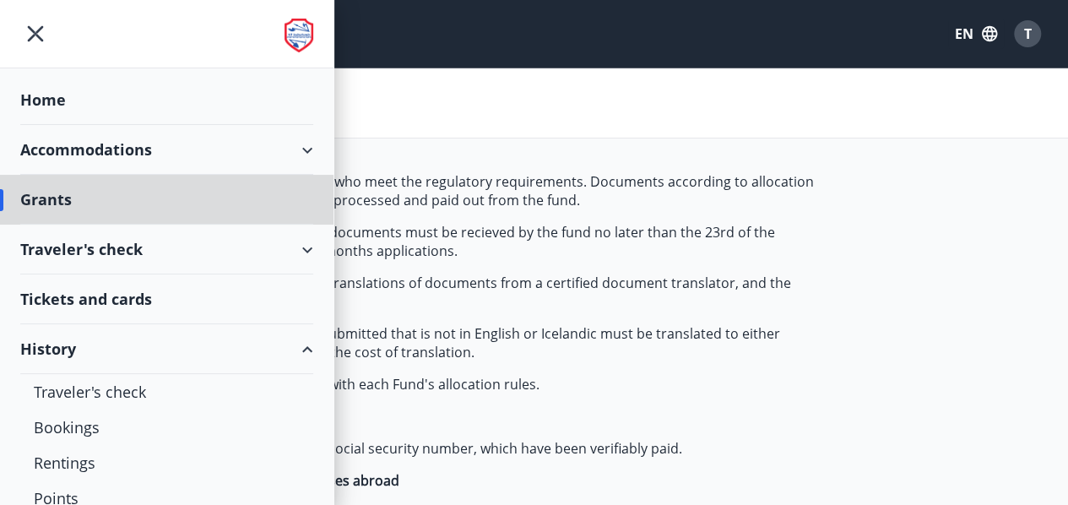  What do you see at coordinates (299, 35) in the screenshot?
I see `img: union_logo` at bounding box center [299, 35].